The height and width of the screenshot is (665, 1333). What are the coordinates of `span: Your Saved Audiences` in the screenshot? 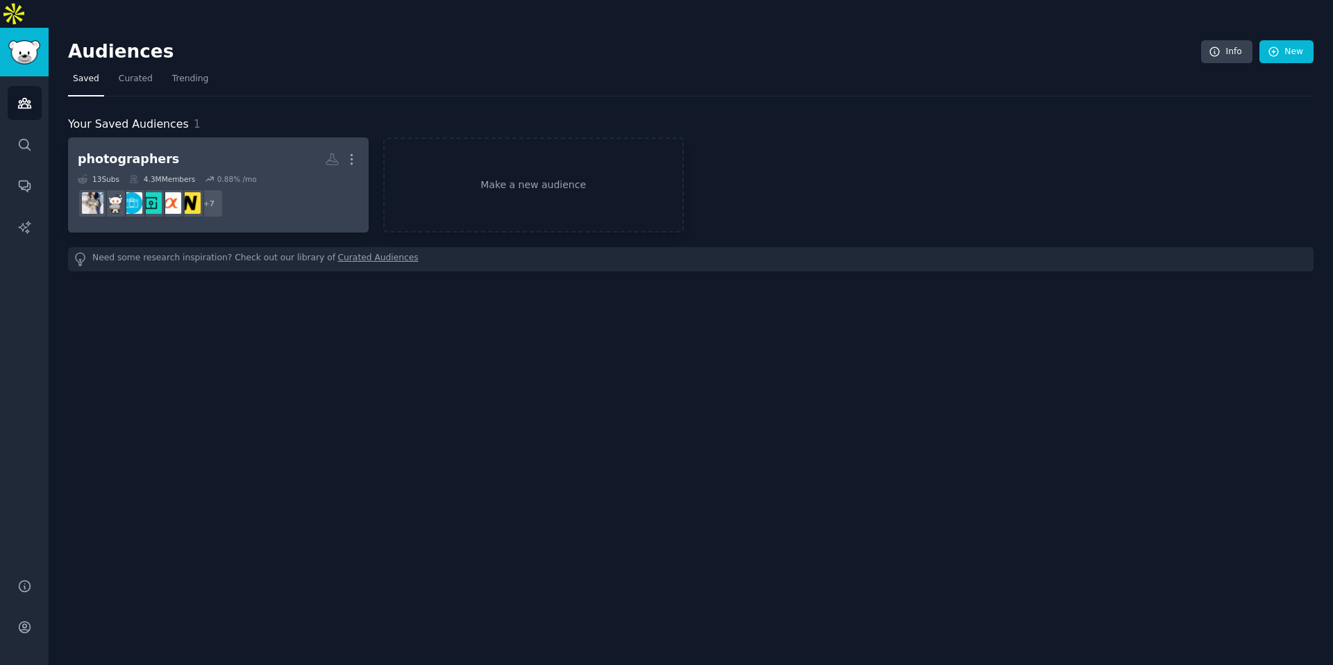 It's located at (128, 124).